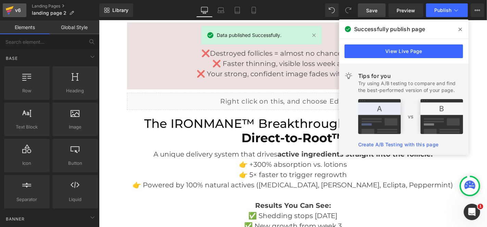 Image resolution: width=487 pixels, height=227 pixels. I want to click on a: Landing Pages, so click(65, 6).